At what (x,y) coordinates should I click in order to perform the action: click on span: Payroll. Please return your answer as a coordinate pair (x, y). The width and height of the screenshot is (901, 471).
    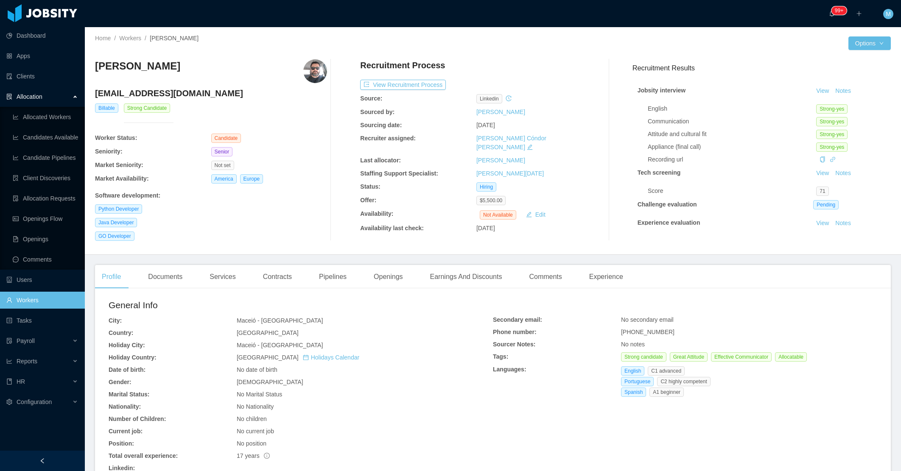
    Looking at the image, I should click on (25, 341).